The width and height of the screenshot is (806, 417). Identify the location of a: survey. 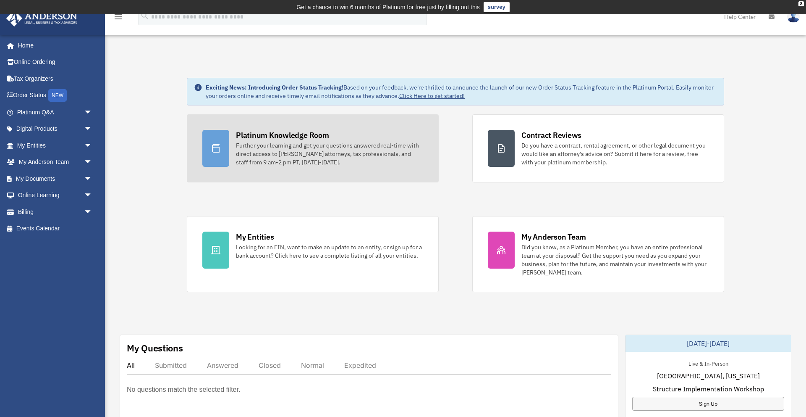
(497, 7).